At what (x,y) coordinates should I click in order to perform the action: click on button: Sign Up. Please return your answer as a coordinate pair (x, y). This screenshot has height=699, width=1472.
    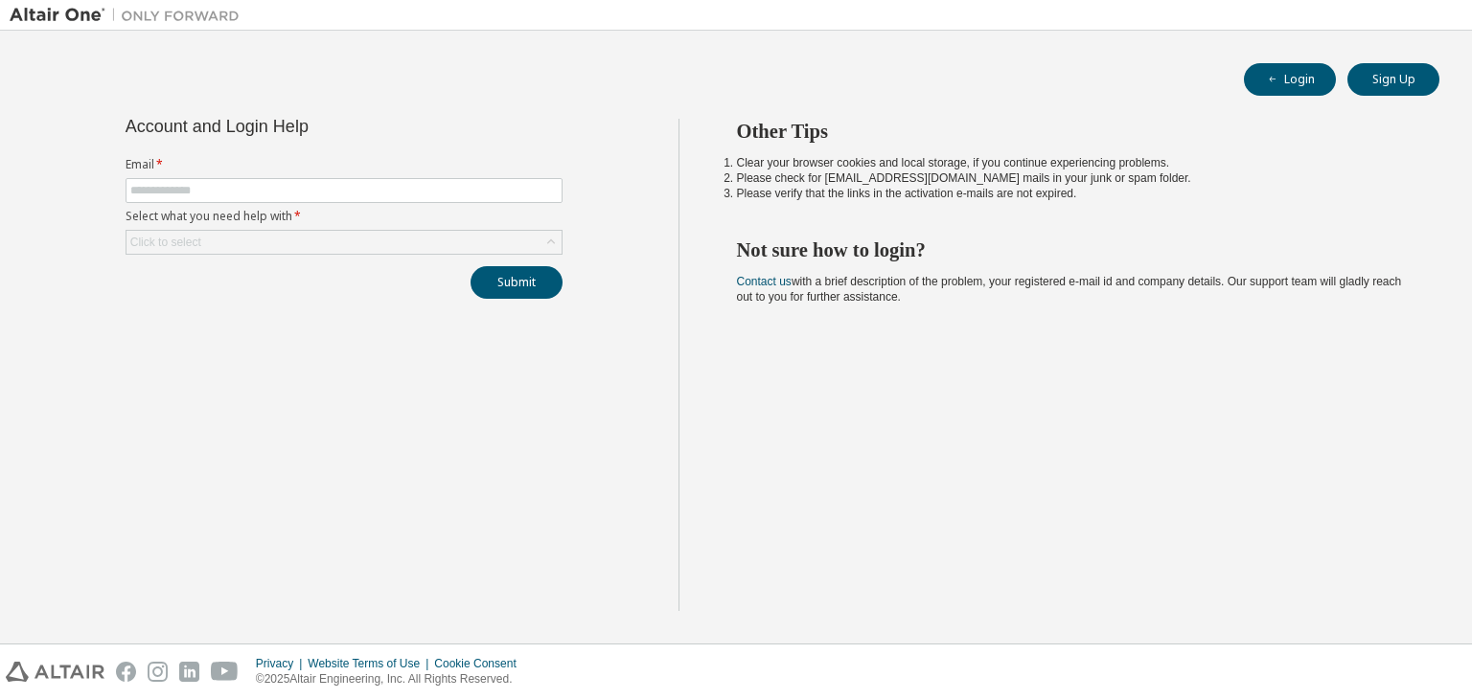
    Looking at the image, I should click on (1393, 80).